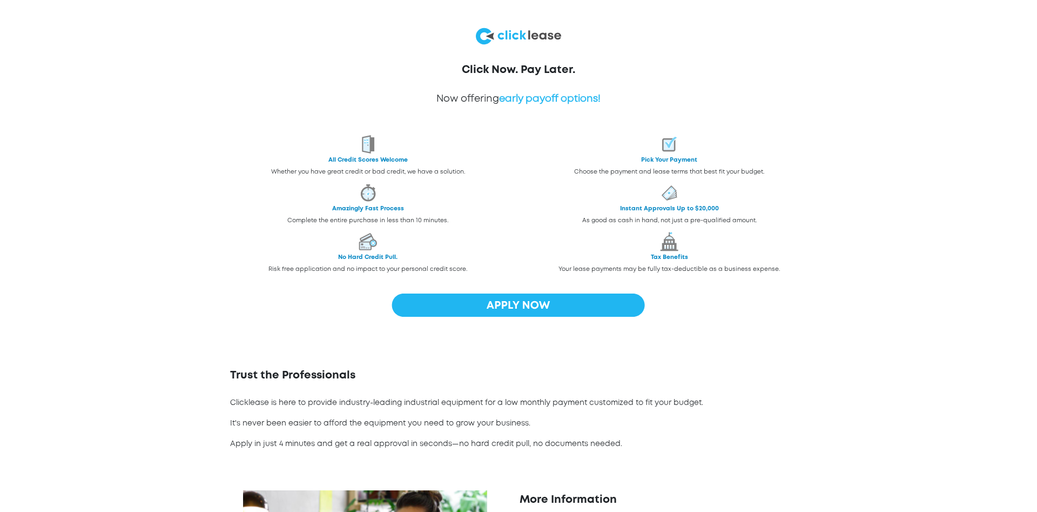 The image size is (1037, 512). I want to click on p: Choose the payment and lease terms that best fit your budget., so click(669, 172).